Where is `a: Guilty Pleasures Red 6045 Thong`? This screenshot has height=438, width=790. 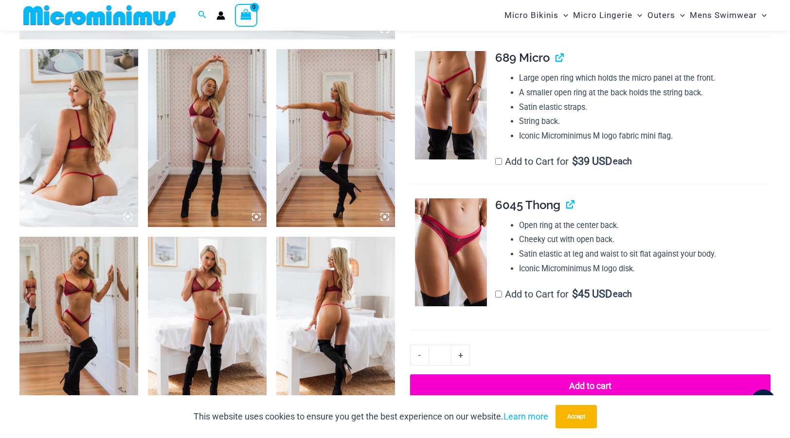
a: Guilty Pleasures Red 6045 Thong is located at coordinates (451, 252).